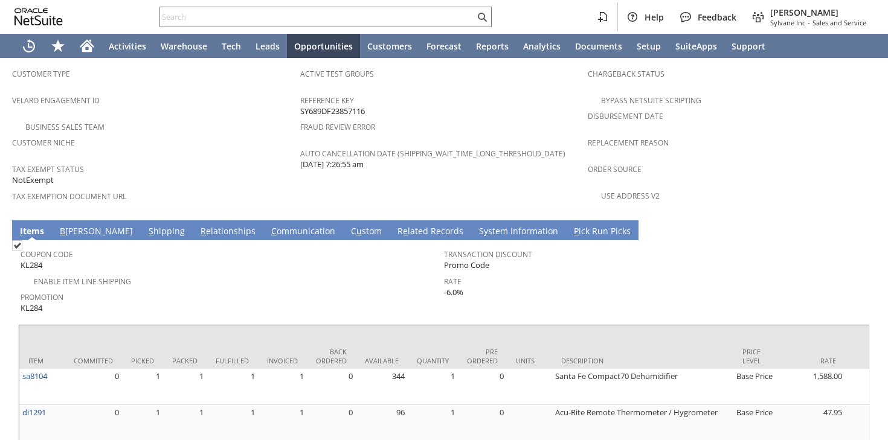 Image resolution: width=888 pixels, height=440 pixels. I want to click on span: Leads, so click(268, 46).